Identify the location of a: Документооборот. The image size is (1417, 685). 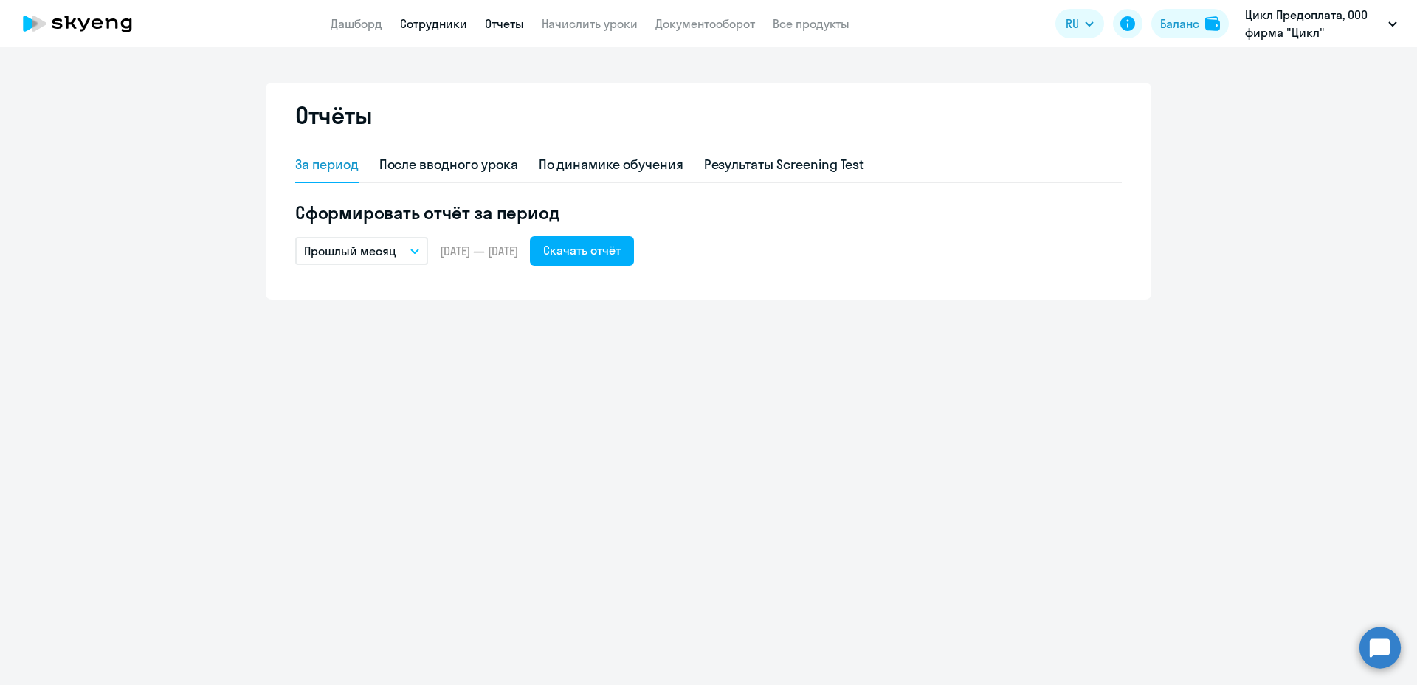
(705, 24).